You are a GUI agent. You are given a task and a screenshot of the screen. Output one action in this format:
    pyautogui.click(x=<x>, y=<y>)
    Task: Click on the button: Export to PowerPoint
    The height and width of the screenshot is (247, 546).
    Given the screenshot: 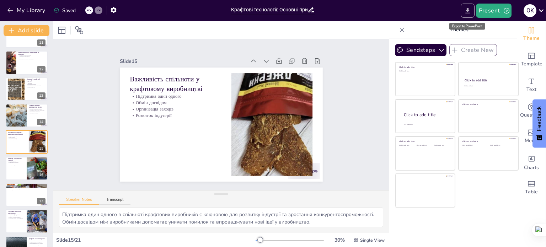 What is the action you would take?
    pyautogui.click(x=468, y=11)
    